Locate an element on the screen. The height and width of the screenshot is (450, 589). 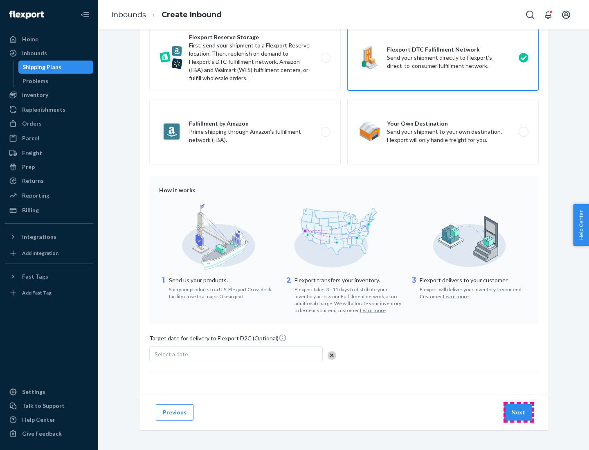
div: 3 is located at coordinates (414, 287).